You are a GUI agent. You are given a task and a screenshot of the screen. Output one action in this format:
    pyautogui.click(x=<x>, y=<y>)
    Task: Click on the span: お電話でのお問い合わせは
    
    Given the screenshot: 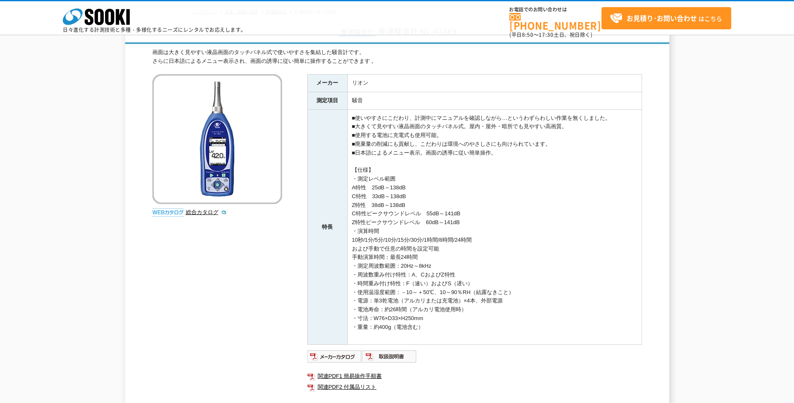 What is the action you would take?
    pyautogui.click(x=556, y=10)
    